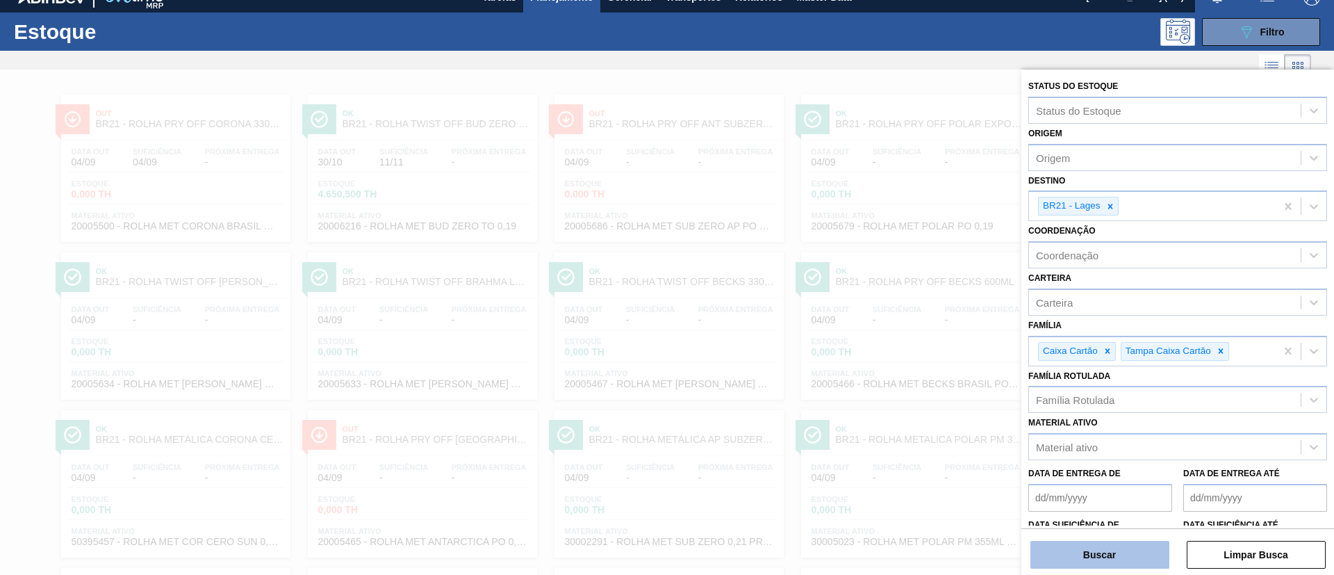  Describe the element at coordinates (1050, 278) in the screenshot. I see `label: Carteira` at that location.